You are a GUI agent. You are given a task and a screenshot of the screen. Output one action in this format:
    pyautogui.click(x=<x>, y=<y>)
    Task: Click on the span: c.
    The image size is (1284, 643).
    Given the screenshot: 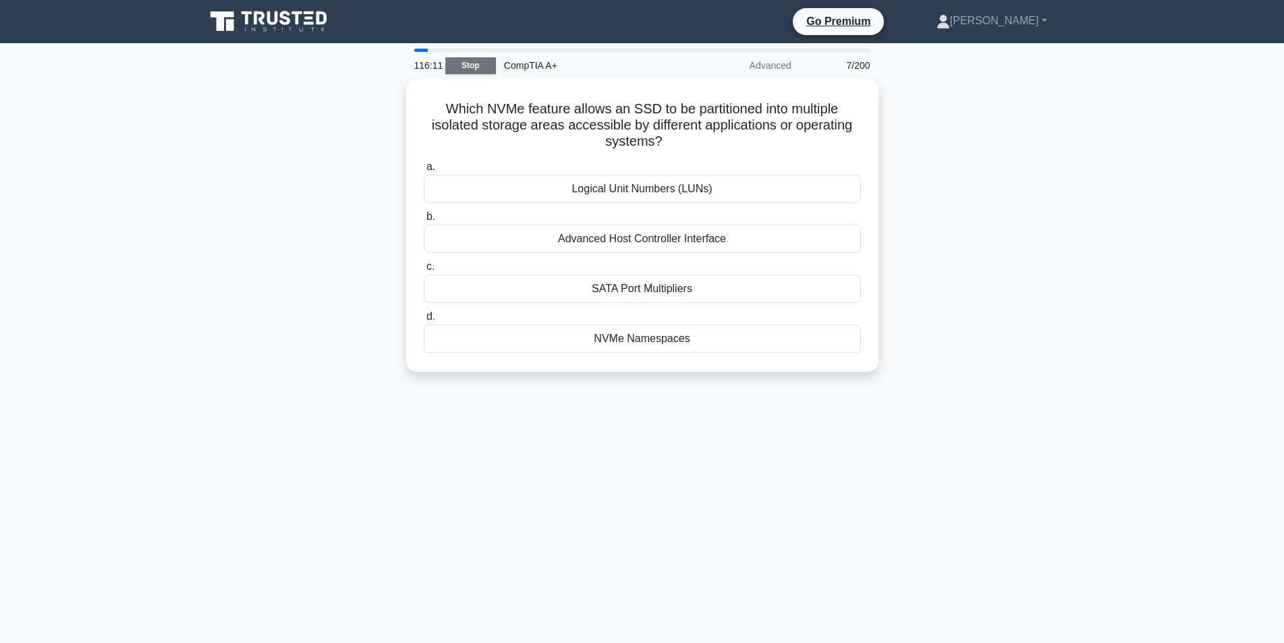 What is the action you would take?
    pyautogui.click(x=430, y=266)
    